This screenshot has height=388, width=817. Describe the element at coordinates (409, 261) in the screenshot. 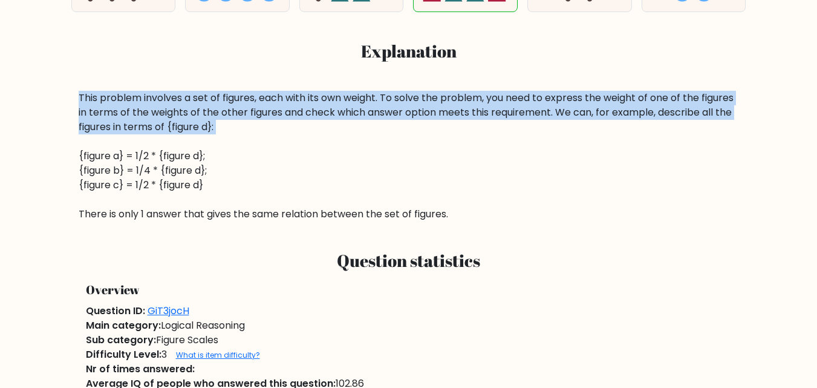

I see `h3: Question statistics` at that location.